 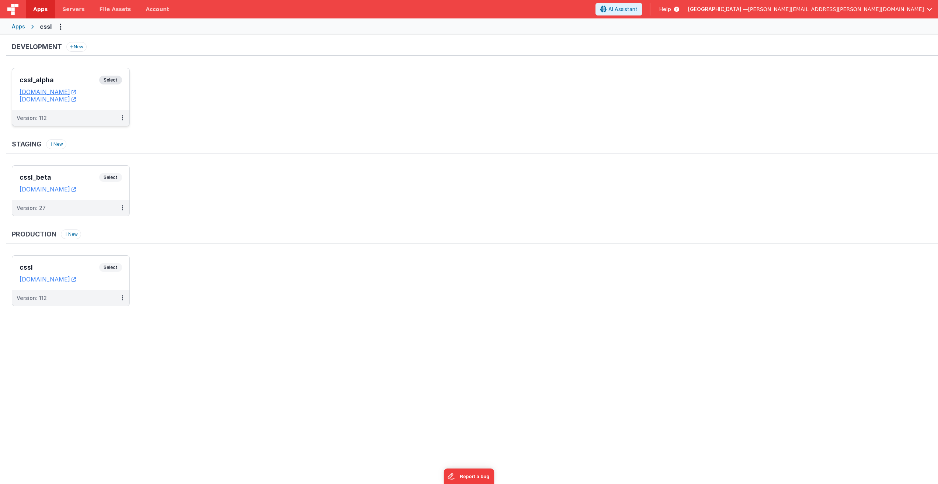 I want to click on h3: Development, so click(x=37, y=47).